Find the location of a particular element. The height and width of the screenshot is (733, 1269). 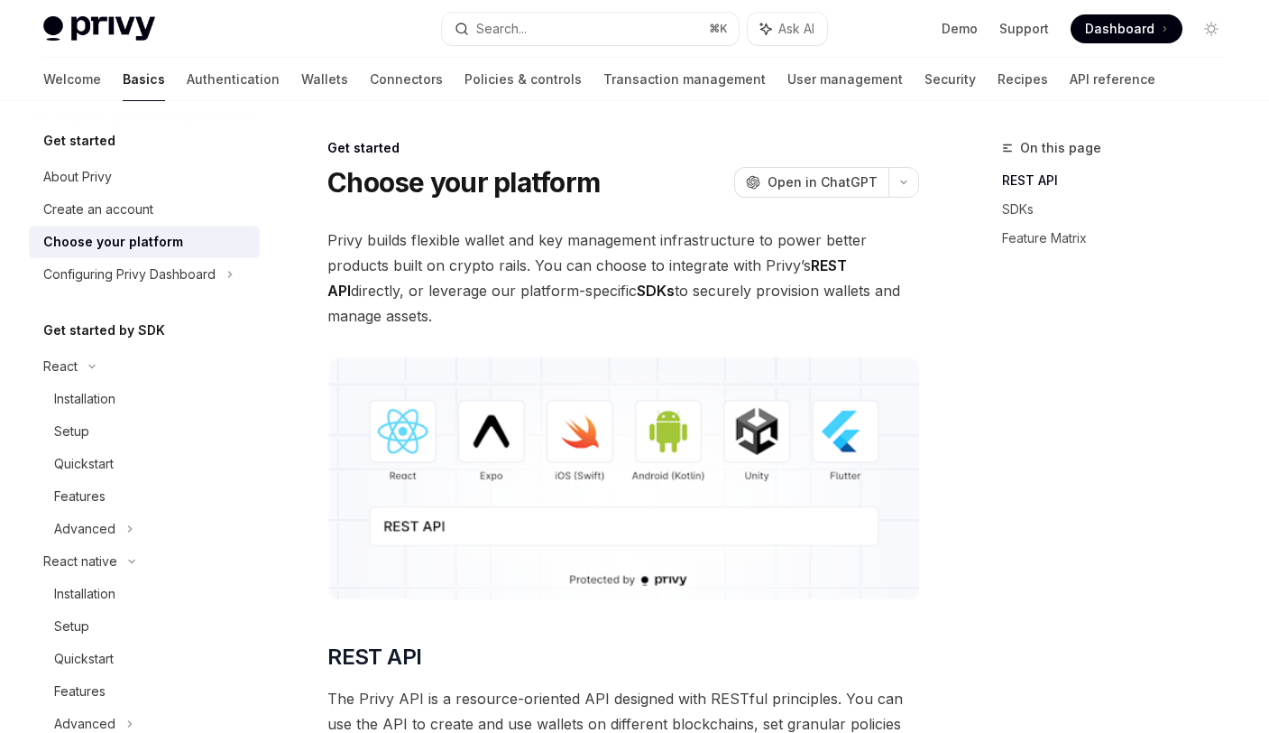

a: SDKs is located at coordinates (1121, 209).